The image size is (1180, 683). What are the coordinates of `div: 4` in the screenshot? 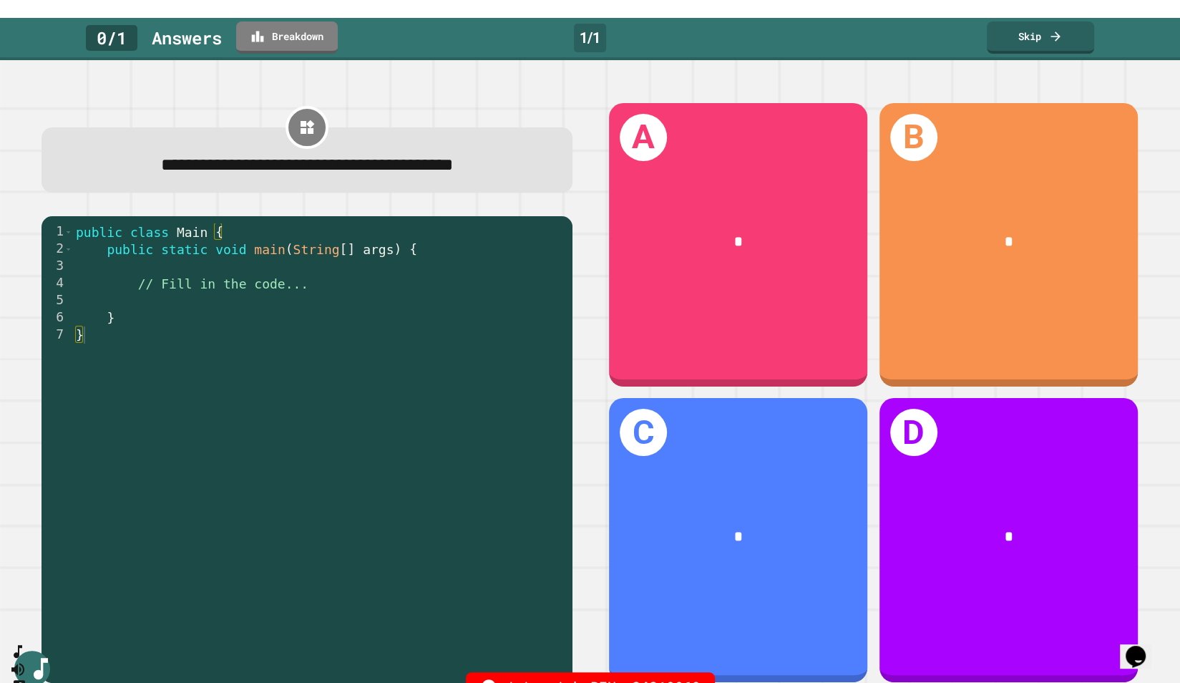 It's located at (57, 283).